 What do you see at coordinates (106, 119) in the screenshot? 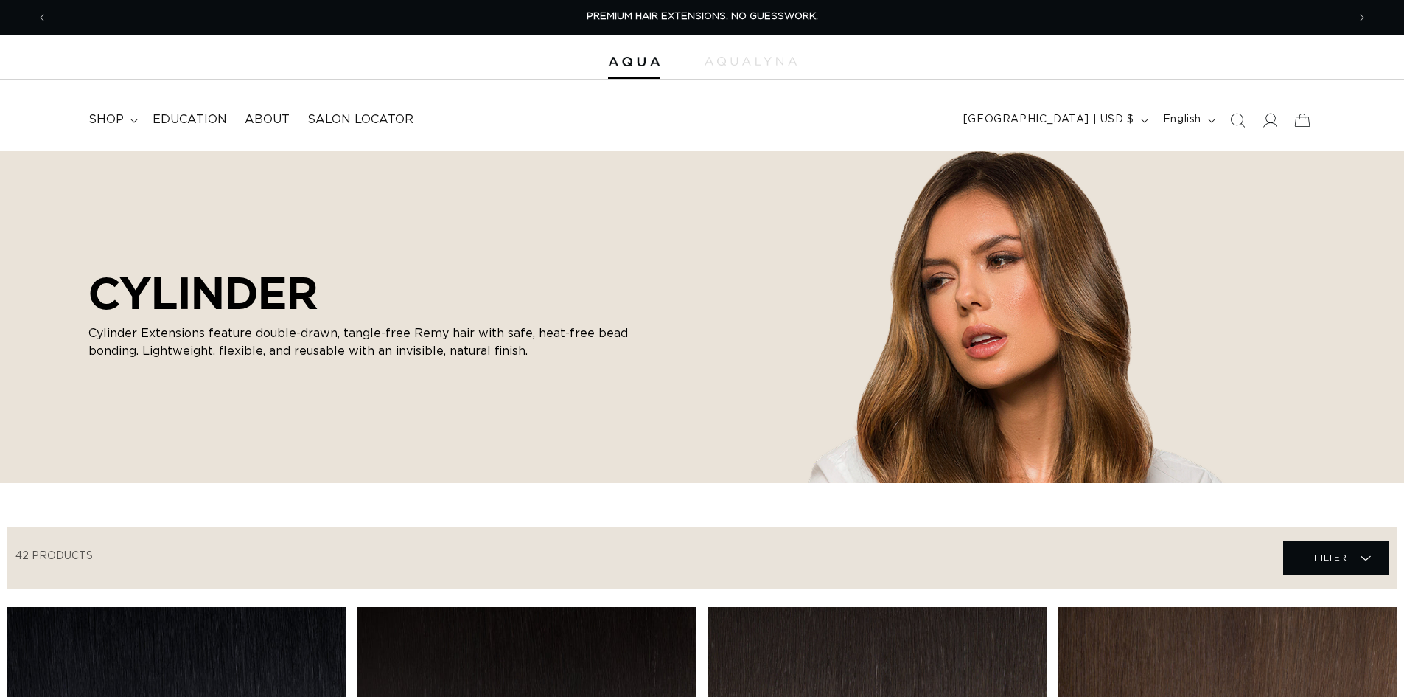
I see `span: shop` at bounding box center [106, 119].